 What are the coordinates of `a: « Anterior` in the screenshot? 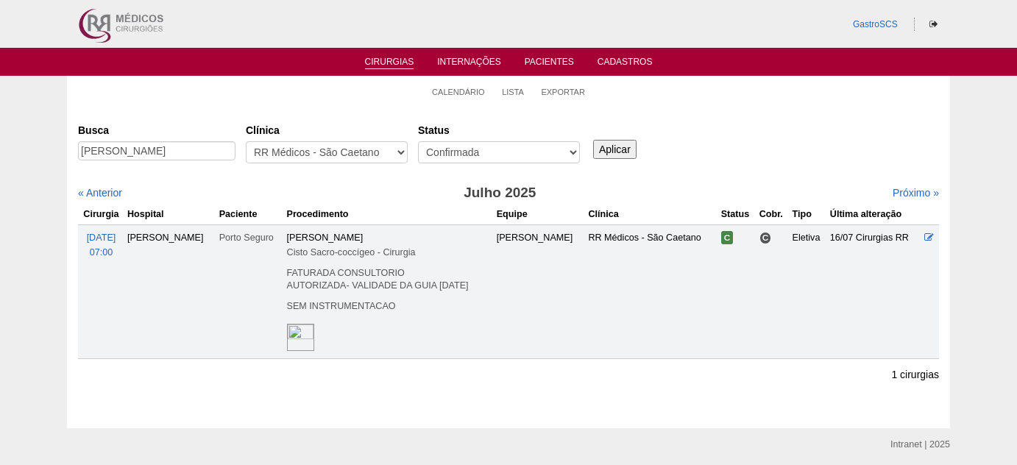 It's located at (100, 193).